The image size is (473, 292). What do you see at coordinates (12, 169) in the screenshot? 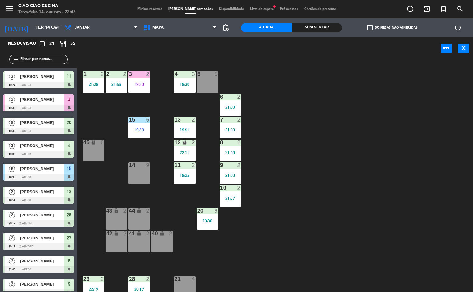
I see `span: 6` at bounding box center [12, 169].